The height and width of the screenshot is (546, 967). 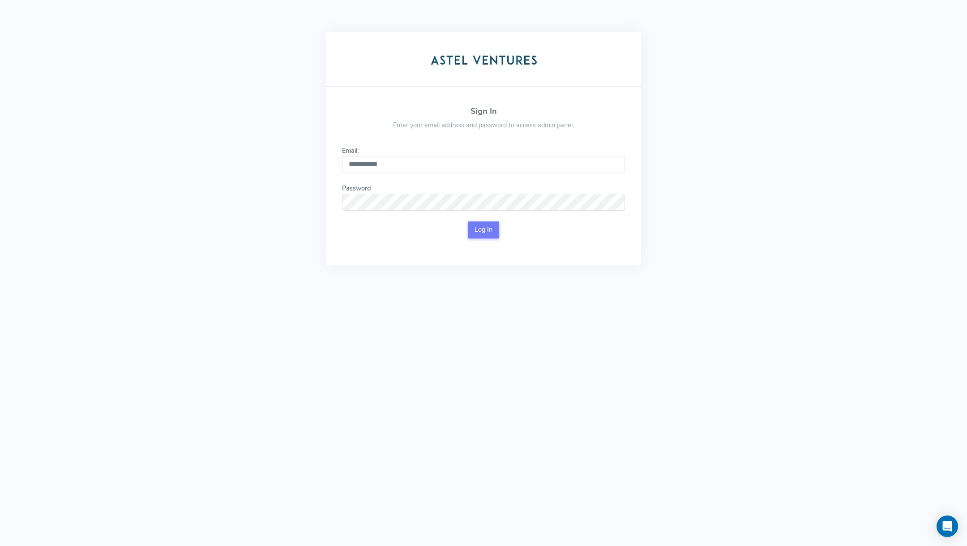 What do you see at coordinates (484, 230) in the screenshot?
I see `button: Log In` at bounding box center [484, 230].